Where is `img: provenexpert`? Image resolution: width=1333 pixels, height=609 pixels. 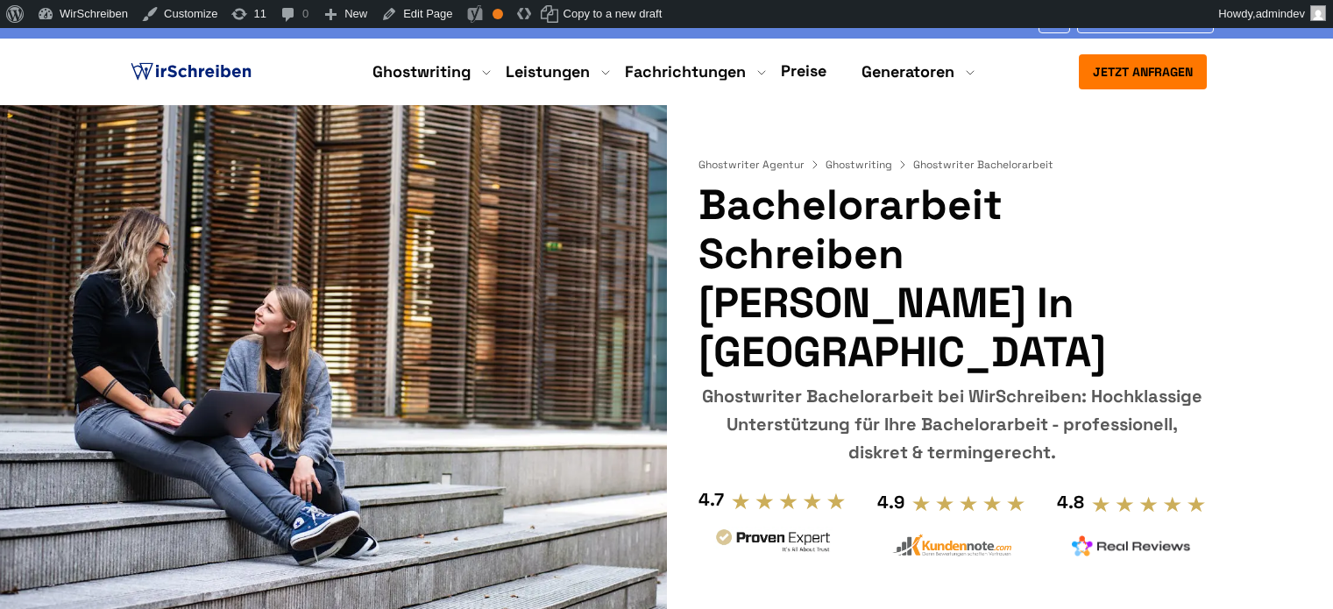
img: provenexpert is located at coordinates (773, 543).